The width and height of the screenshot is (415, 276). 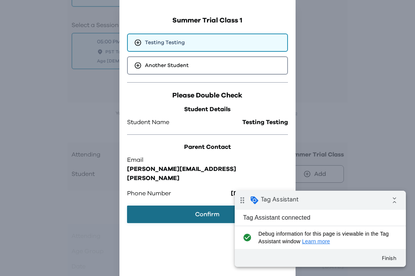 I want to click on span: Debug information for this page is viewable in the Tag Assistant window, so click(x=91, y=47).